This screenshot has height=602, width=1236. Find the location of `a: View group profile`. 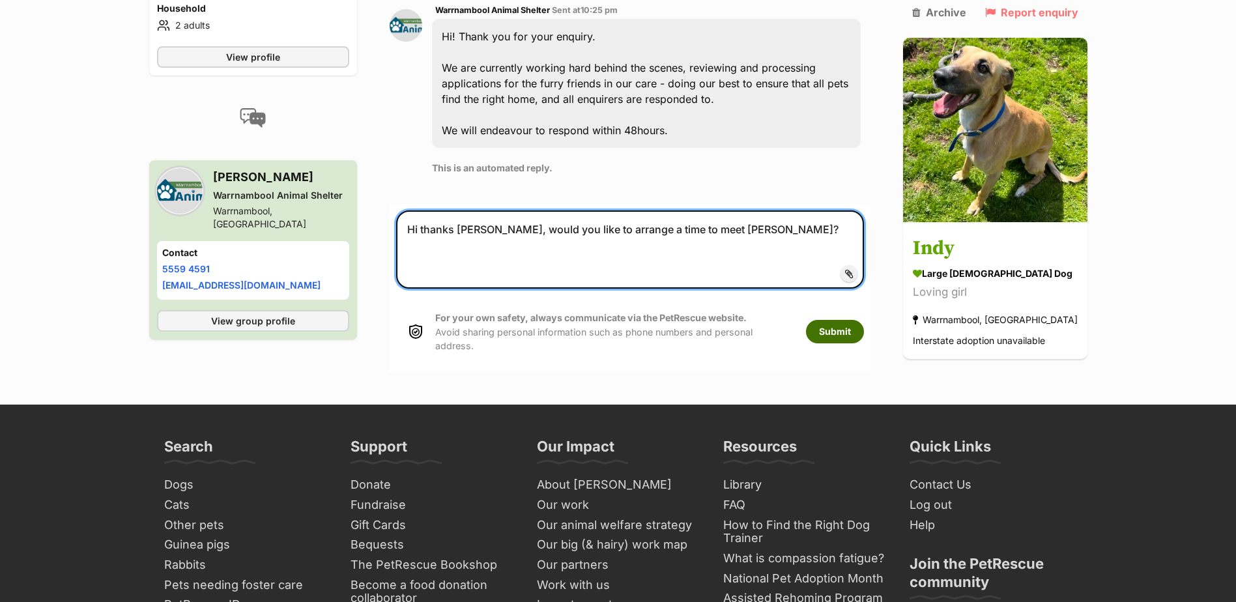

a: View group profile is located at coordinates (253, 321).